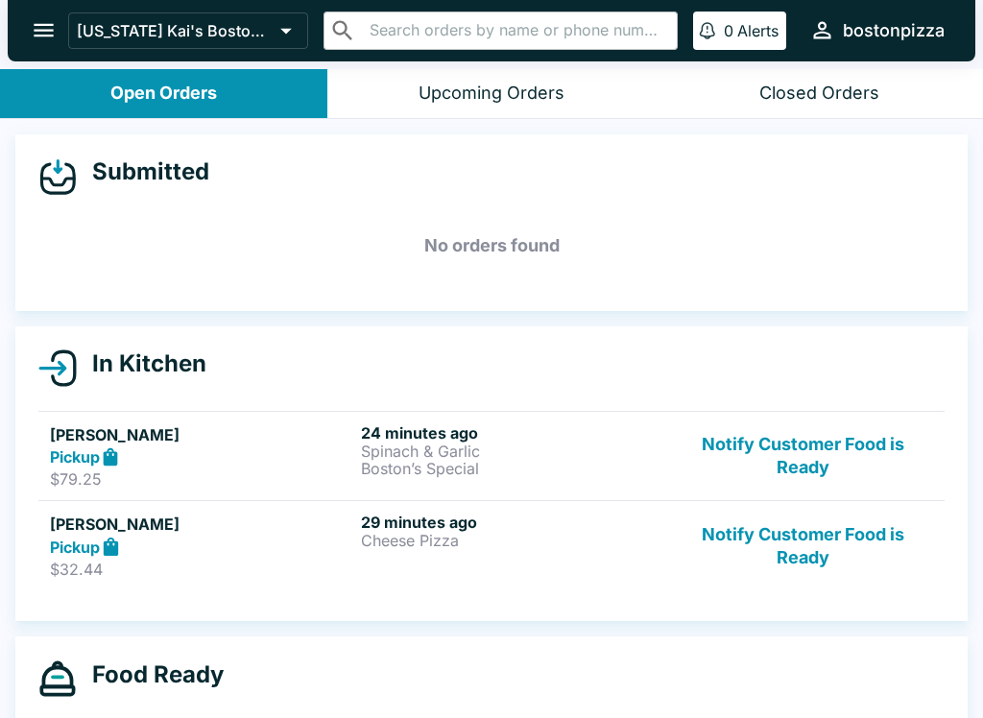  I want to click on button: open drawer, so click(43, 30).